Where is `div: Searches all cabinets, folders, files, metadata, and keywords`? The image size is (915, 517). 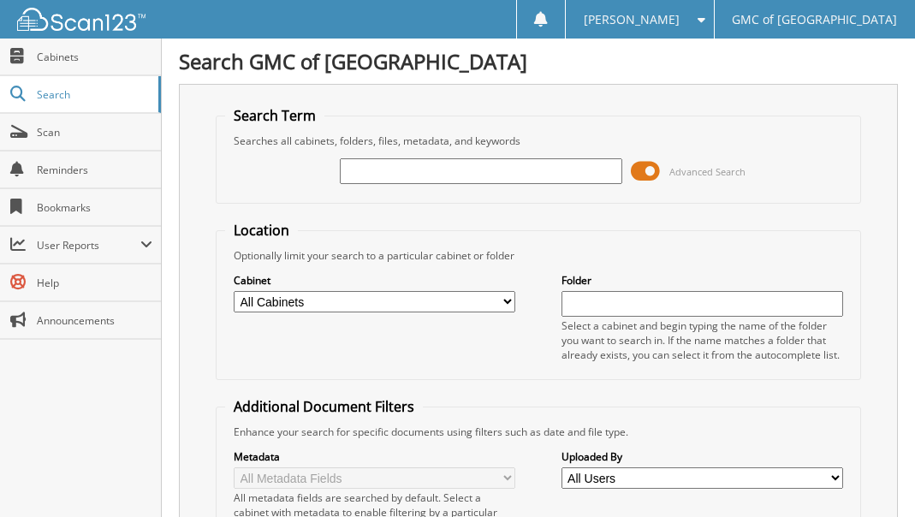
div: Searches all cabinets, folders, files, metadata, and keywords is located at coordinates (539, 140).